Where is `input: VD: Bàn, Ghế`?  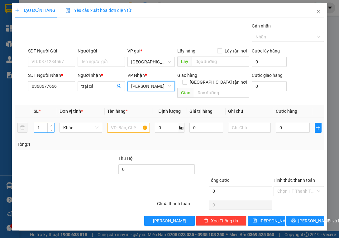
input: VD: Bàn, Ghế is located at coordinates (128, 128).